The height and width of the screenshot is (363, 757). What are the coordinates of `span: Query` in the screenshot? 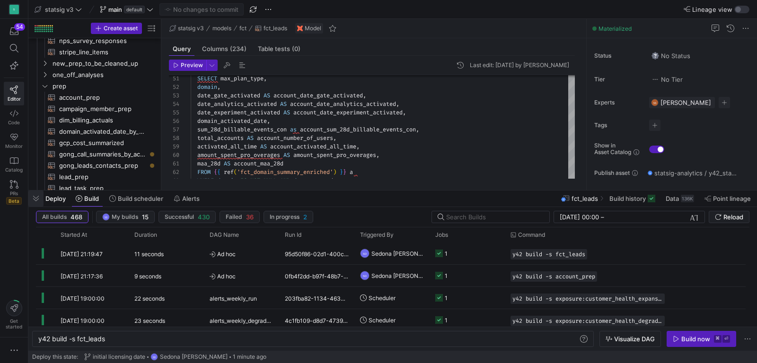 It's located at (182, 49).